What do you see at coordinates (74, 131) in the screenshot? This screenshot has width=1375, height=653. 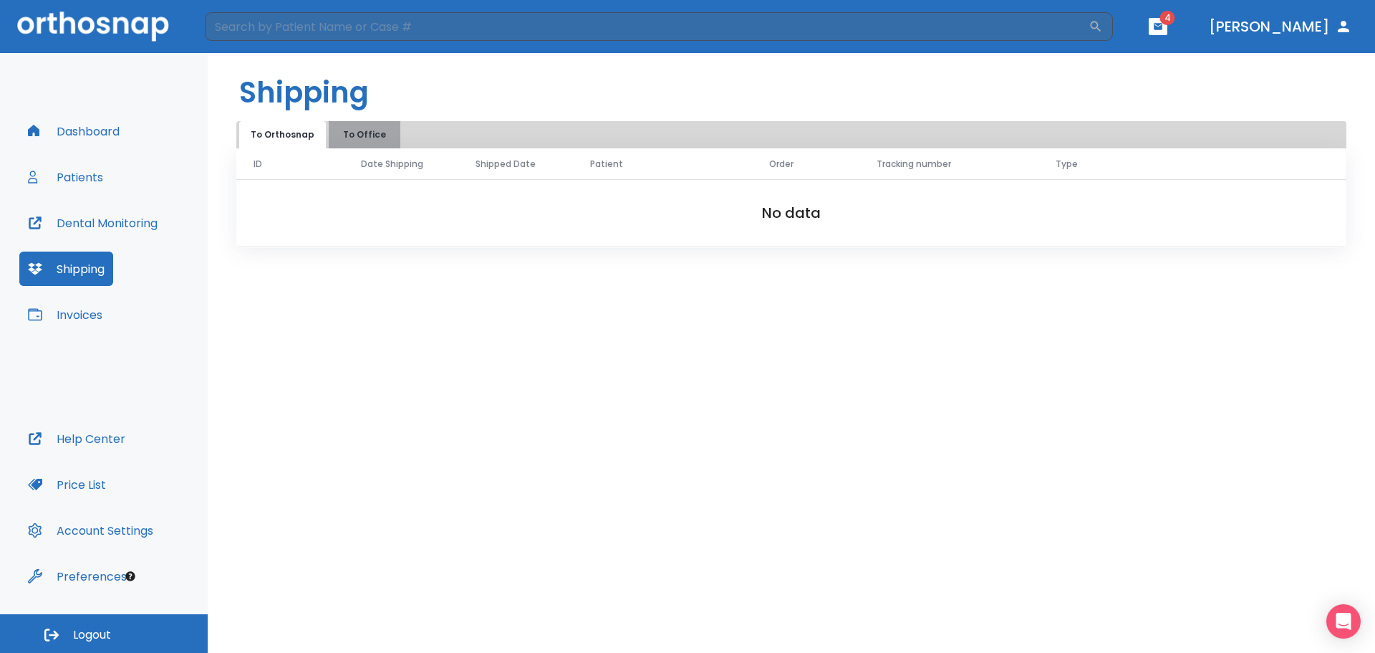 I see `a: Dashboard` at bounding box center [74, 131].